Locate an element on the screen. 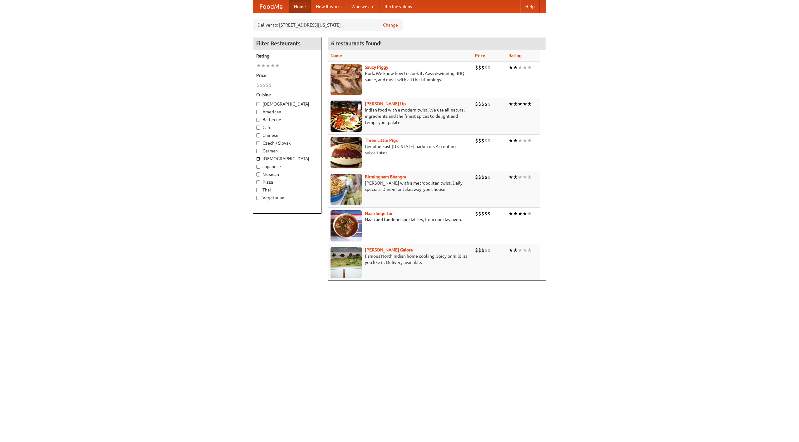 This screenshot has height=442, width=799. label: American is located at coordinates (287, 112).